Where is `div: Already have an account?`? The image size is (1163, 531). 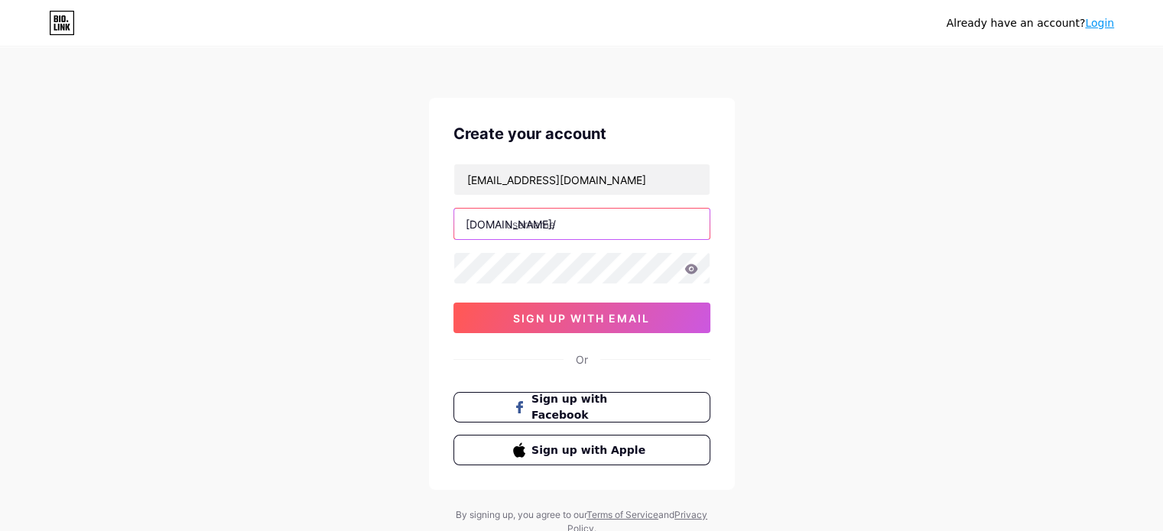 div: Already have an account? is located at coordinates (1030, 23).